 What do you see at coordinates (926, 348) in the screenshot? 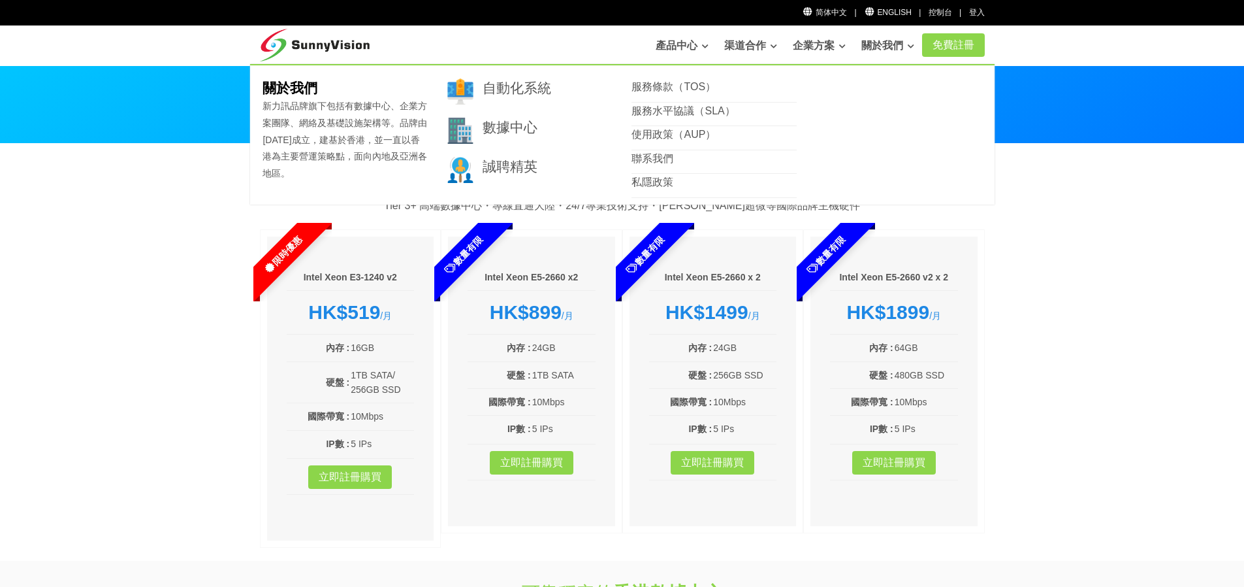
I see `td: 64GB` at bounding box center [926, 348].